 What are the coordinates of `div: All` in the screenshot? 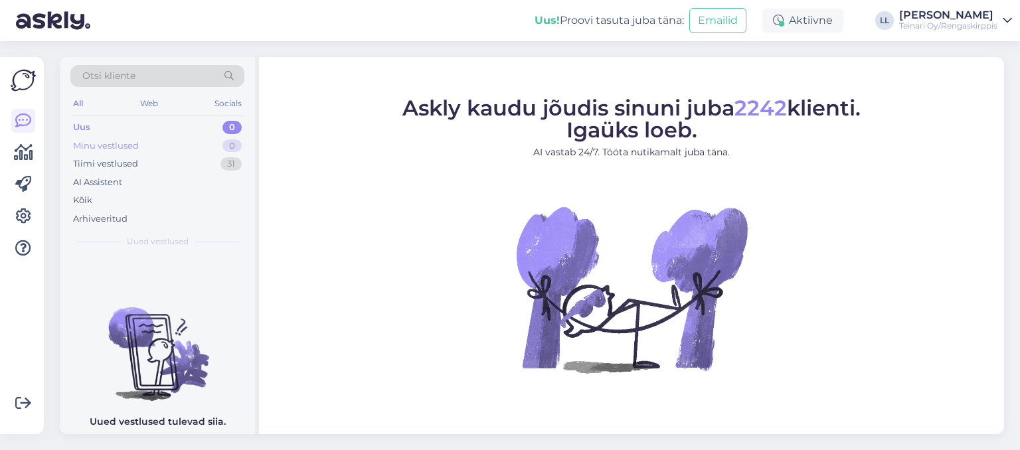 It's located at (78, 104).